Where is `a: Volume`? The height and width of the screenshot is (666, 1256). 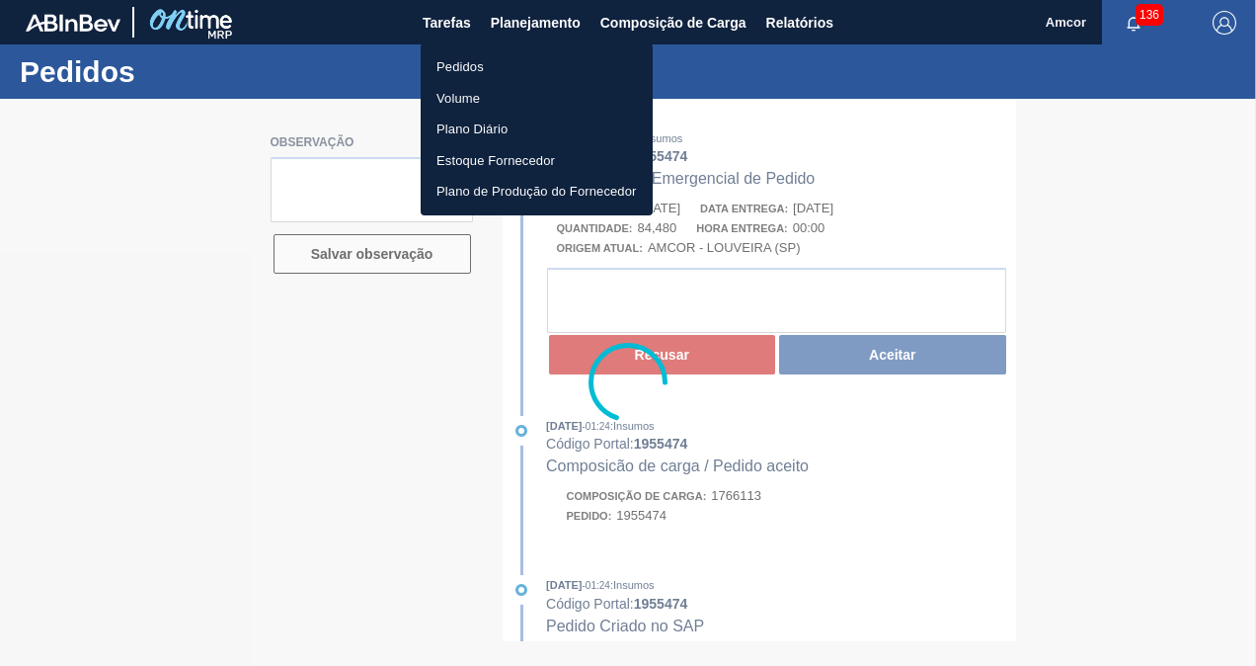 a: Volume is located at coordinates (536, 99).